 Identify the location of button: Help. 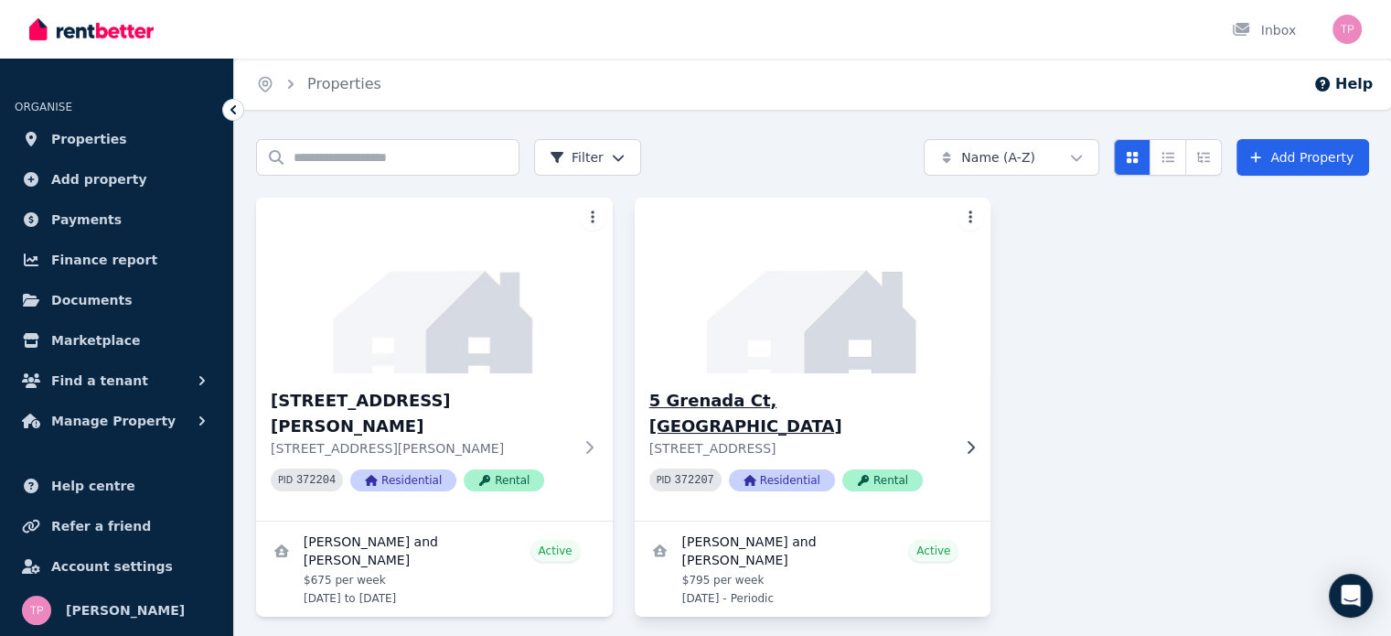
(1343, 84).